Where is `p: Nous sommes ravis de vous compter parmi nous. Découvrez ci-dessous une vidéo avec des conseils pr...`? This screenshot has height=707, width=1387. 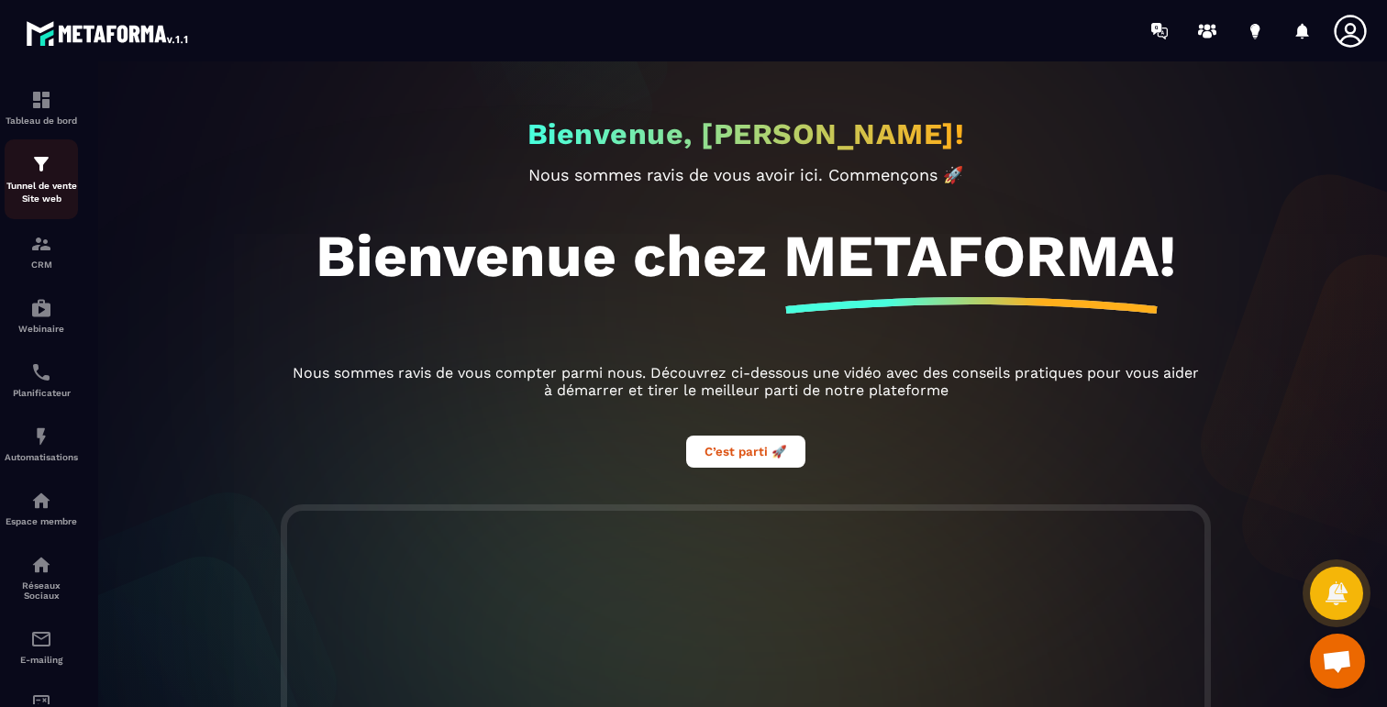
p: Nous sommes ravis de vous compter parmi nous. Découvrez ci-dessous une vidéo avec des conseils pr... is located at coordinates (746, 382).